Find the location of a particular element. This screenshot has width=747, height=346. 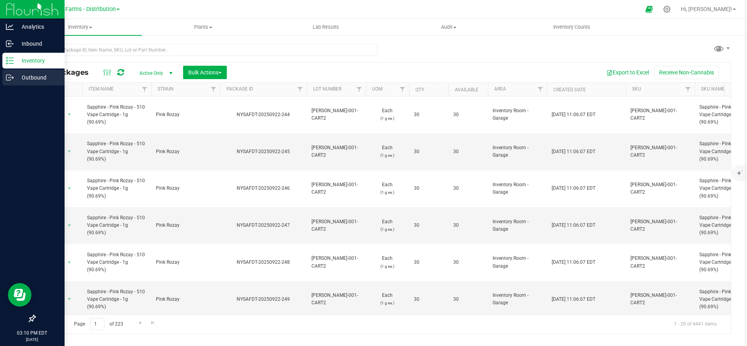

p: Outbound is located at coordinates (37, 78).